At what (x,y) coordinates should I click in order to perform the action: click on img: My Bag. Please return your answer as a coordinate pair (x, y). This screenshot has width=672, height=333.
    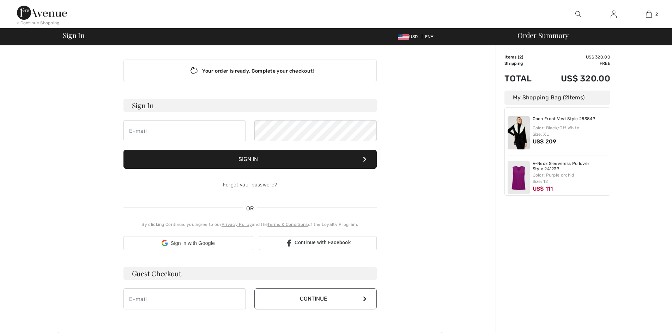
    Looking at the image, I should click on (649, 14).